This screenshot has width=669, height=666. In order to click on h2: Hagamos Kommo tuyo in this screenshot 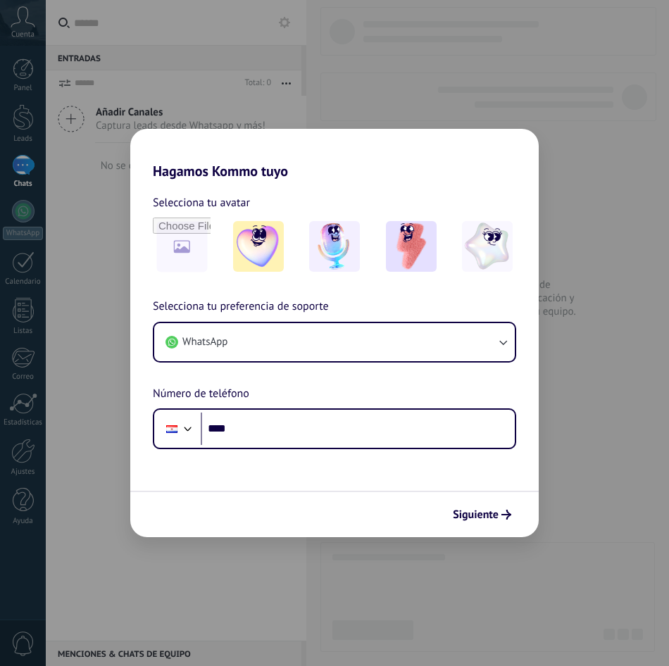, I will do `click(335, 154)`.